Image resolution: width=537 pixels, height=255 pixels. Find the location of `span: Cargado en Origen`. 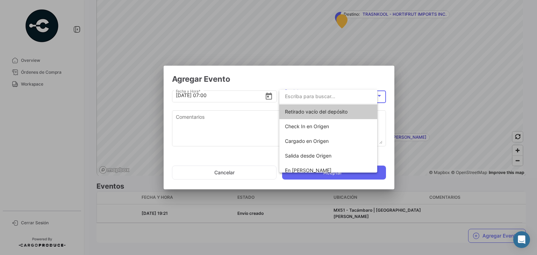

span: Cargado en Origen is located at coordinates (307, 141).